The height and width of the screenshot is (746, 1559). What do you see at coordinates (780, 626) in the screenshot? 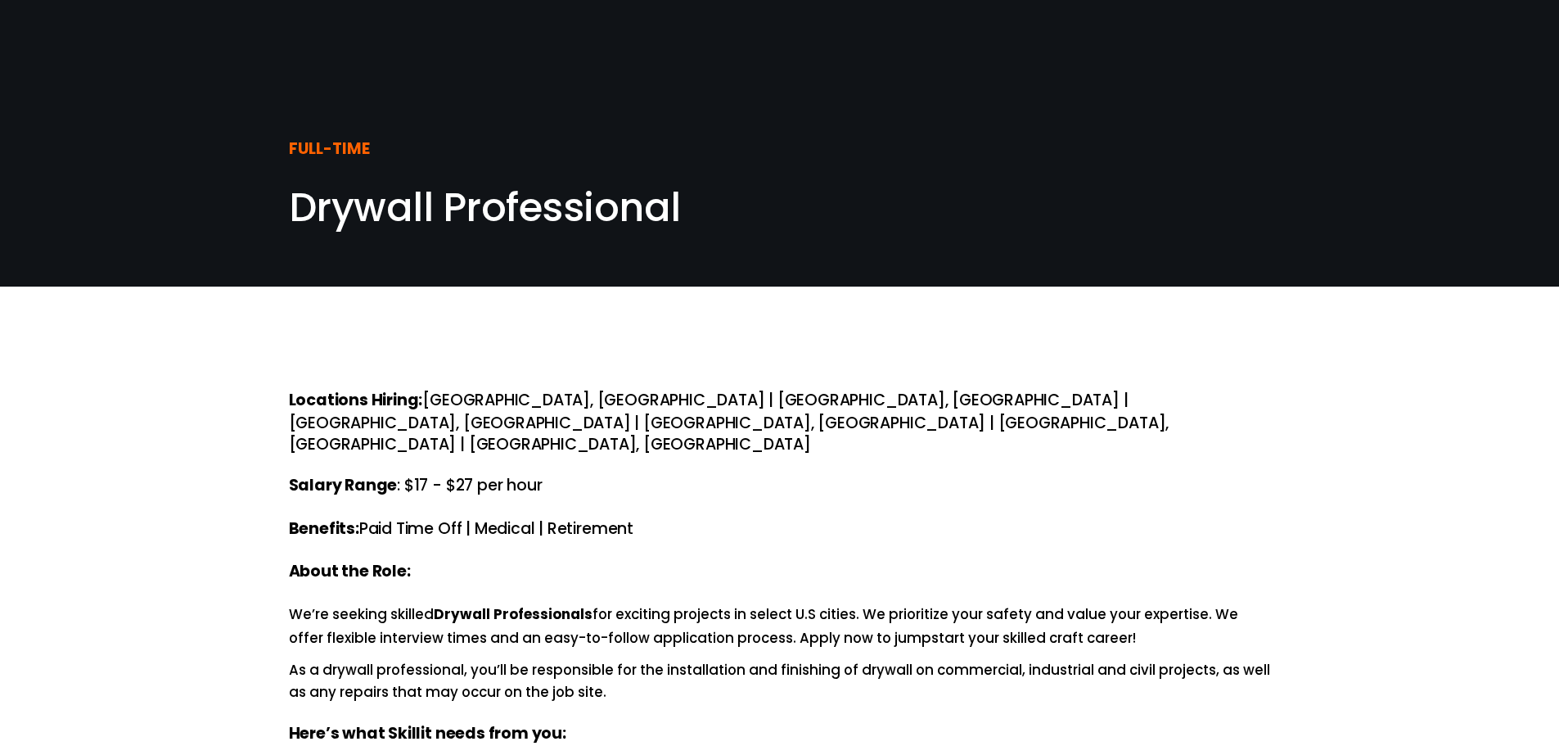
I see `p: We’re seeking skilled for exciting projects in select U.S cities. We prioritize your safety and v...` at bounding box center [780, 626].